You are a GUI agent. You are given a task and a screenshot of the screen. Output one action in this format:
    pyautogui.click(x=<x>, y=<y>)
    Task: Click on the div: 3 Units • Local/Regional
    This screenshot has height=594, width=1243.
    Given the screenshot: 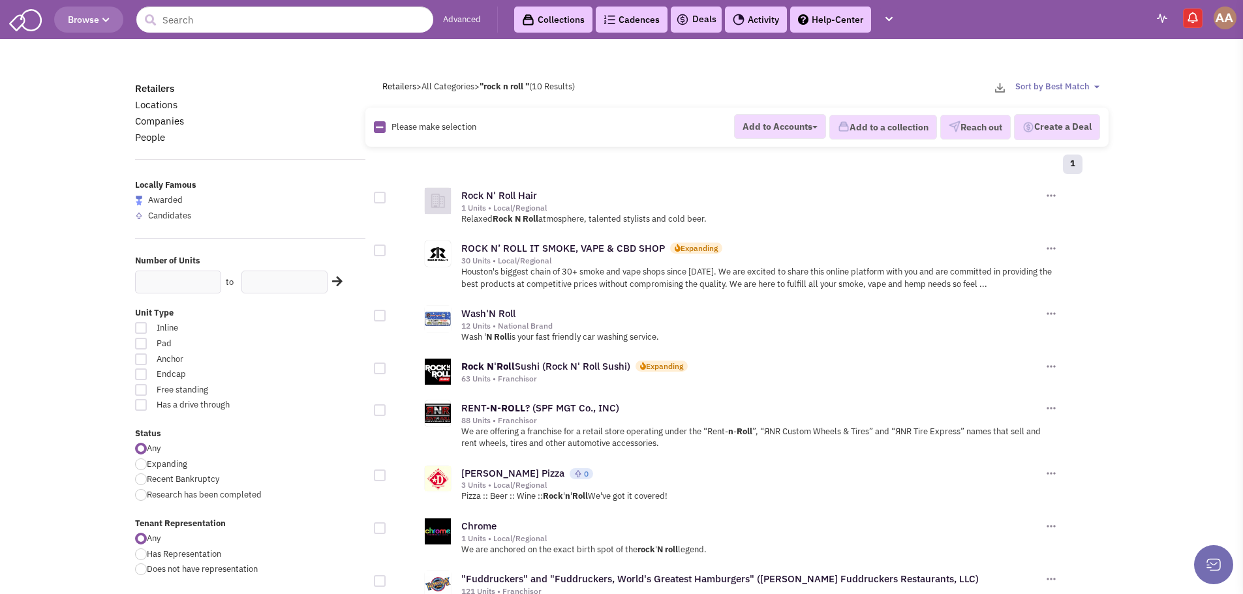 What is the action you would take?
    pyautogui.click(x=752, y=485)
    